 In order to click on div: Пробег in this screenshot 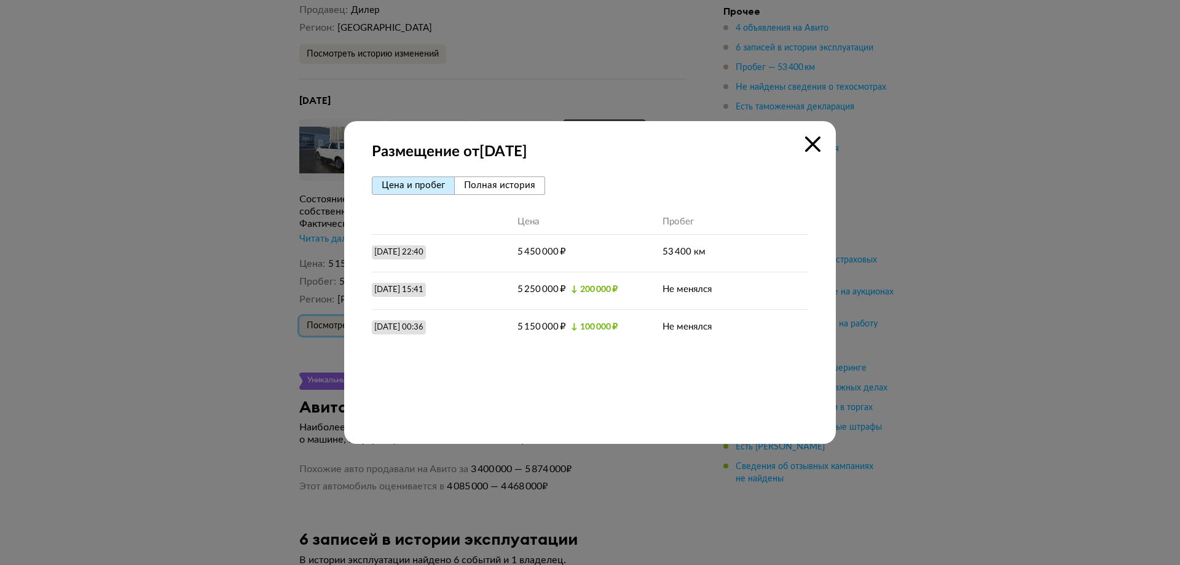, I will do `click(678, 222)`.